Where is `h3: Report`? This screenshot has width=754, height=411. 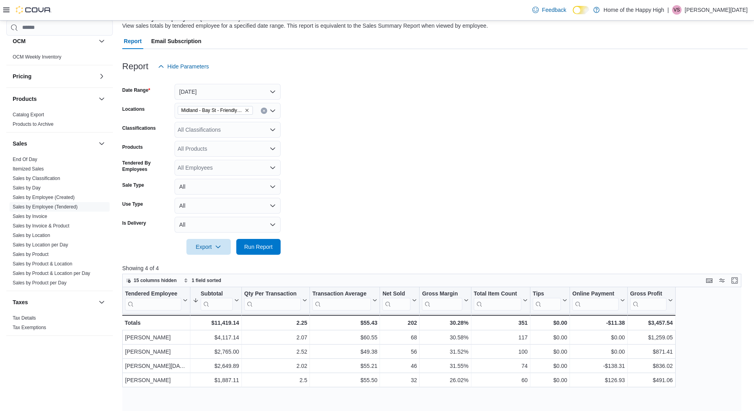
h3: Report is located at coordinates (135, 66).